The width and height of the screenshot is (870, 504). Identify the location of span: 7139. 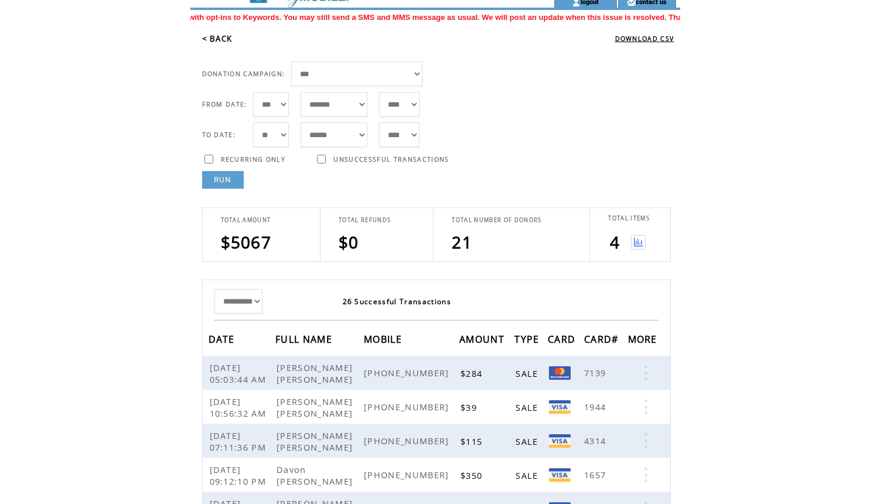
(596, 373).